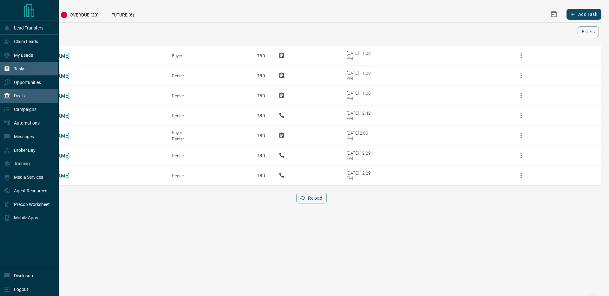 Image resolution: width=609 pixels, height=296 pixels. Describe the element at coordinates (588, 32) in the screenshot. I see `button: Filters` at that location.